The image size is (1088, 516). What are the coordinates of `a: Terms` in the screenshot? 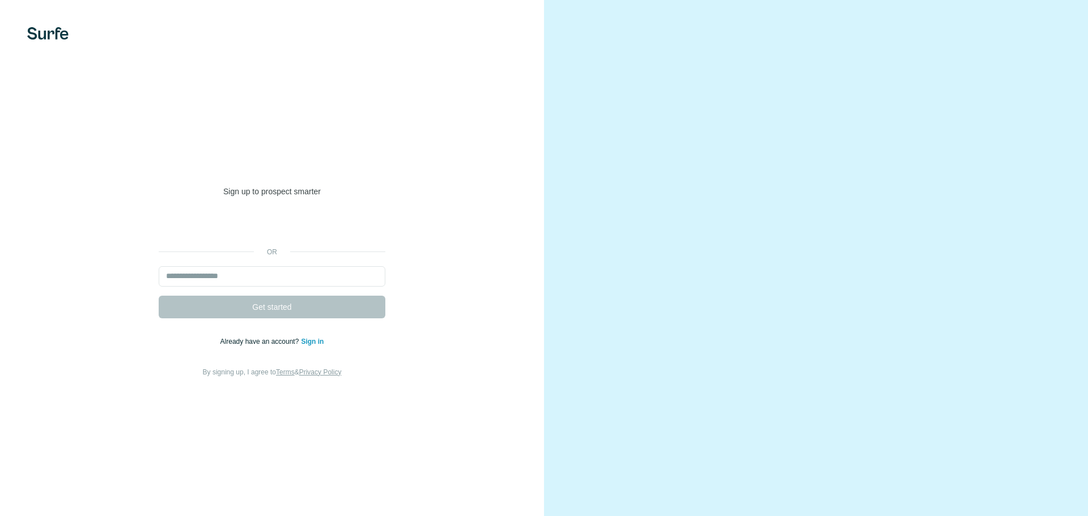 It's located at (285, 372).